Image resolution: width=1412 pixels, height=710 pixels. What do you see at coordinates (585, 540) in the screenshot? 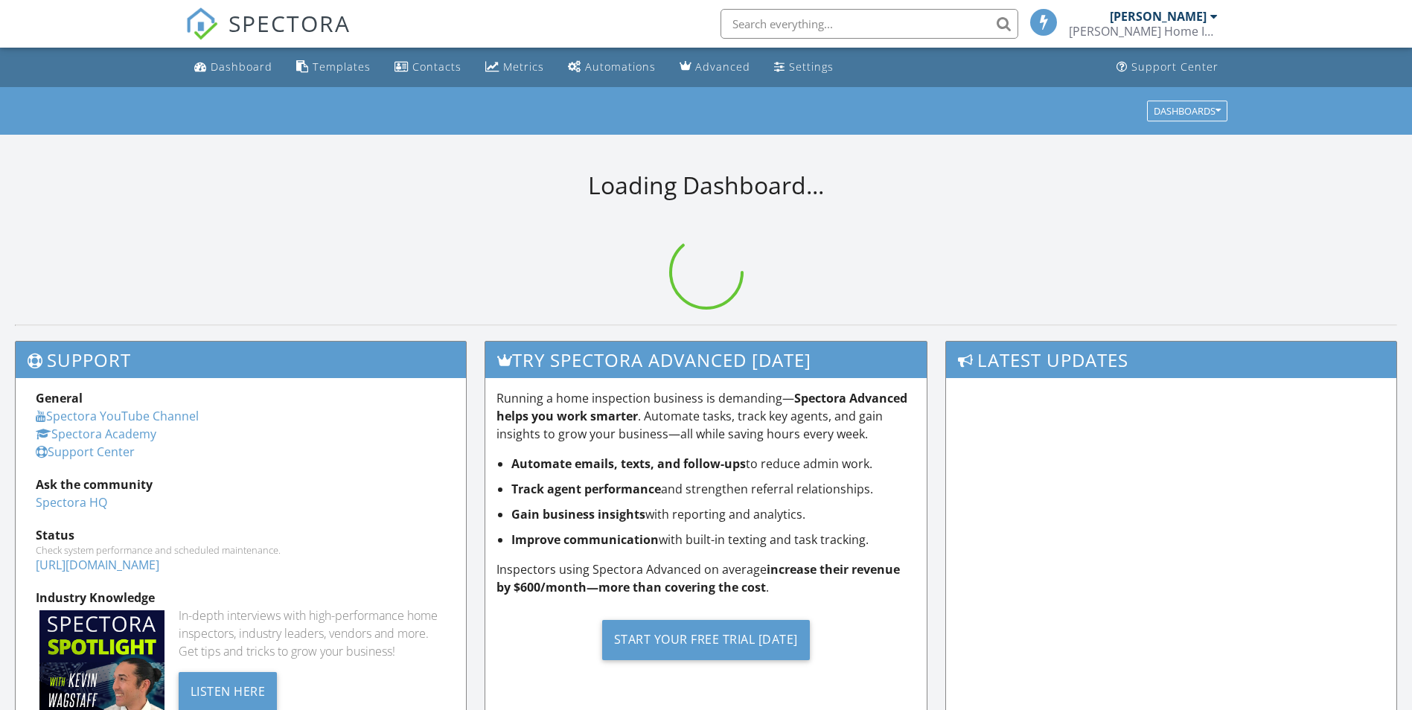
I see `strong: Improve communication` at bounding box center [585, 540].